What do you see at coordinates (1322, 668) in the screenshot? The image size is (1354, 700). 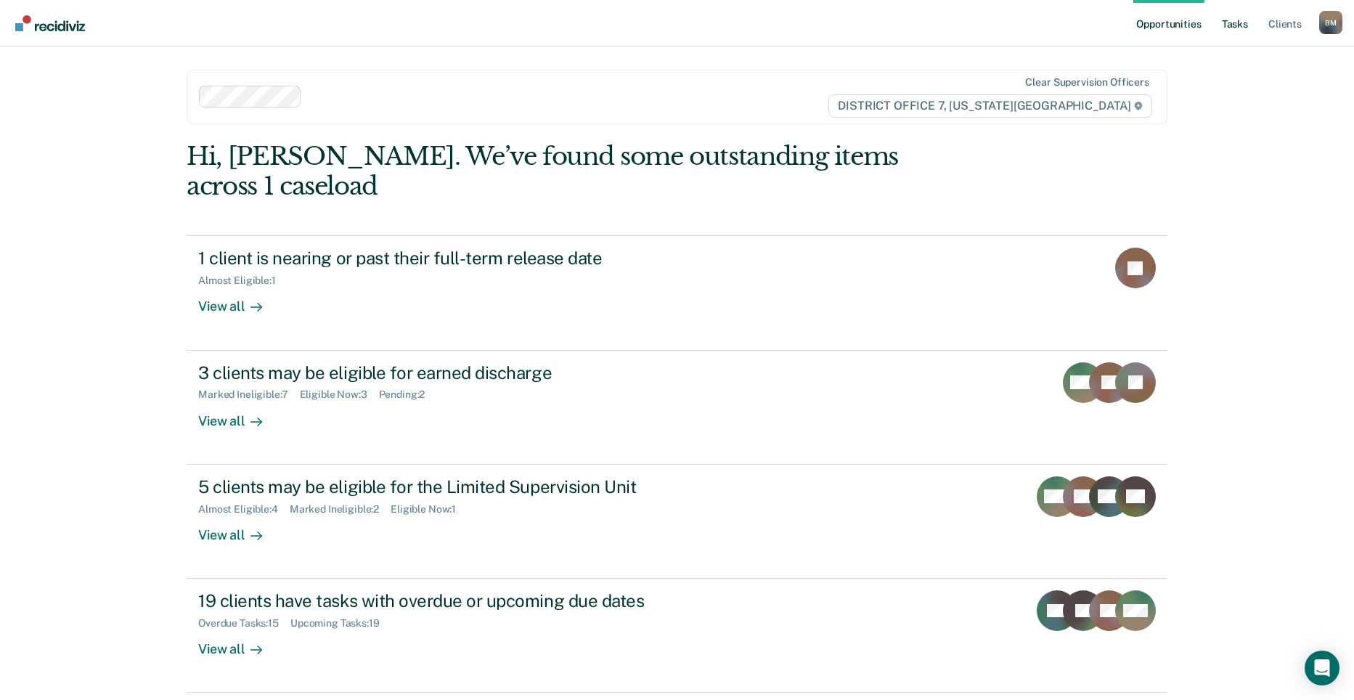 I see `div: Open Intercom Messenger` at bounding box center [1322, 668].